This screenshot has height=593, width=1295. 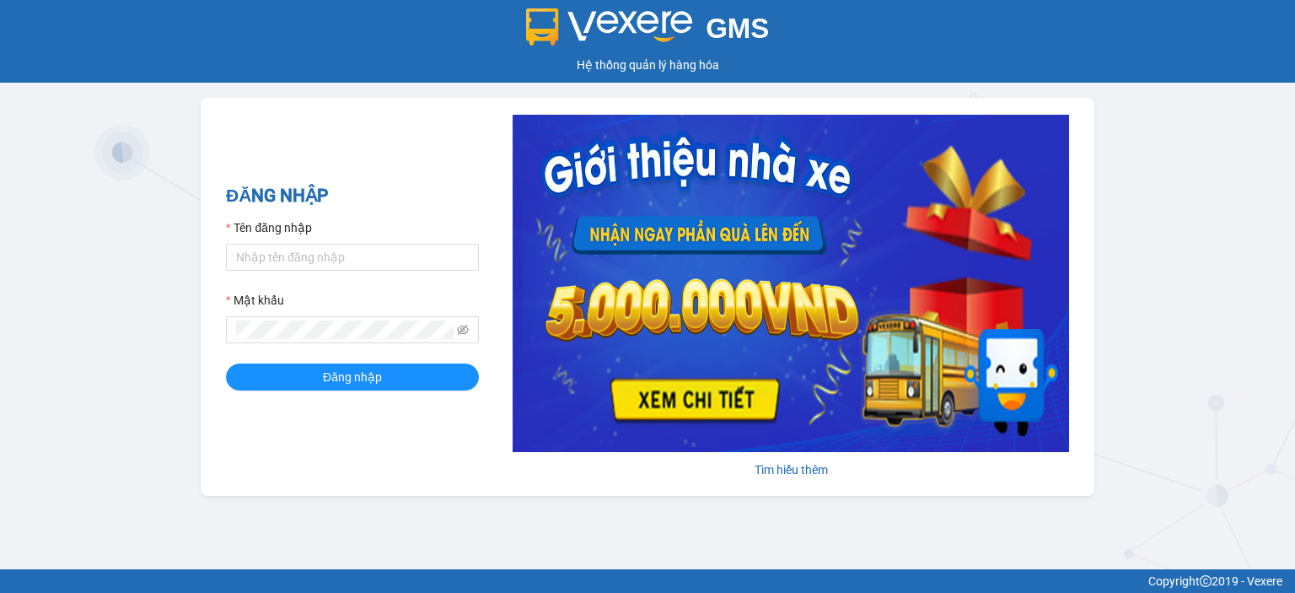 I want to click on span: GMS, so click(x=737, y=28).